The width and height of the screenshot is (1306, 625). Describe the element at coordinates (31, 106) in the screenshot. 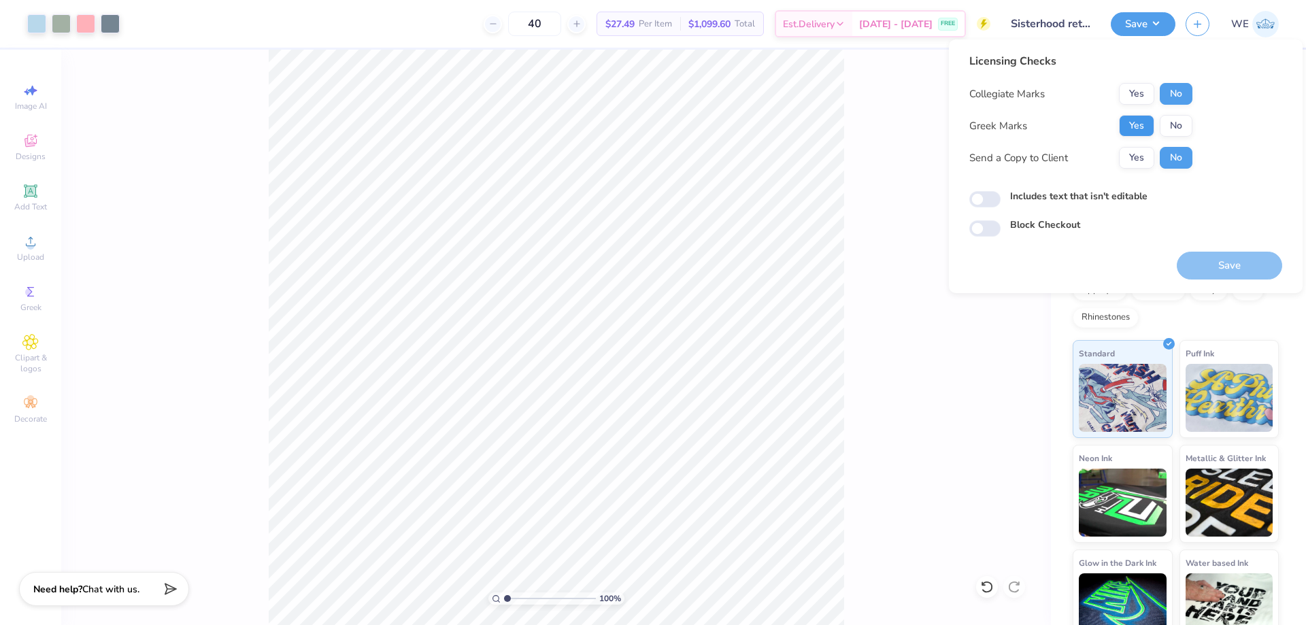

I see `span: Image AI` at that location.